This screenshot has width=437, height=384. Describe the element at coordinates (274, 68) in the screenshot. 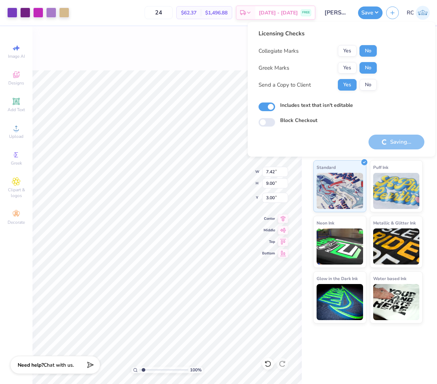

I see `div: Greek Marks` at that location.